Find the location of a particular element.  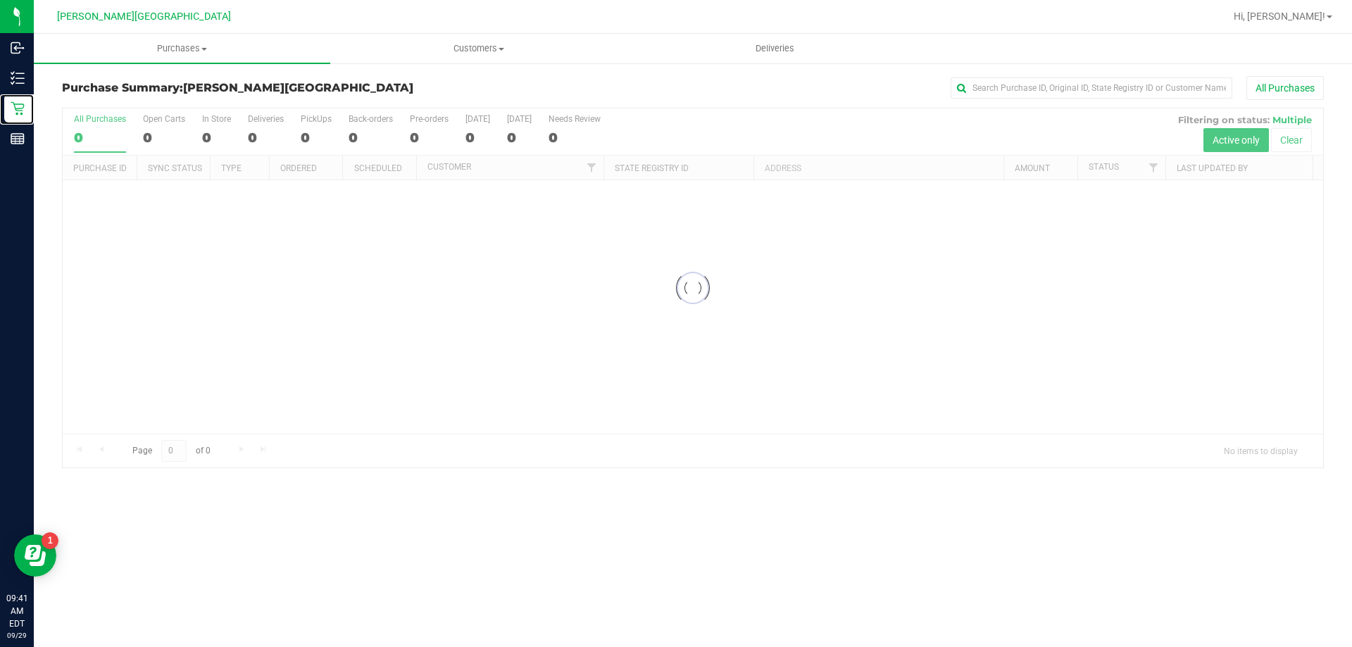

p: 09:41 AM EDT is located at coordinates (17, 611).